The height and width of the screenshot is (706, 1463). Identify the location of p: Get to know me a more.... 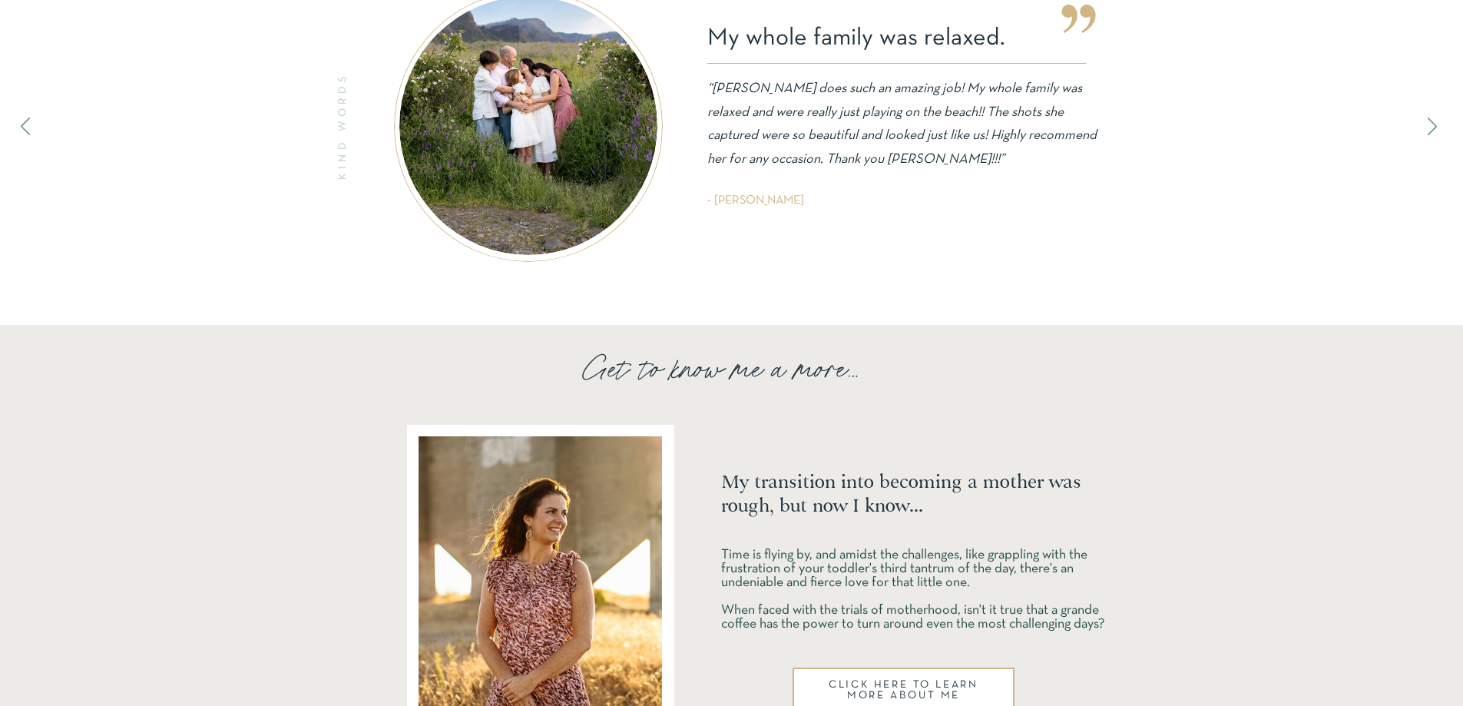
(721, 366).